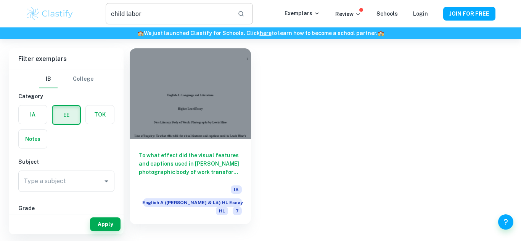  What do you see at coordinates (66, 115) in the screenshot?
I see `button: EE` at bounding box center [66, 115].